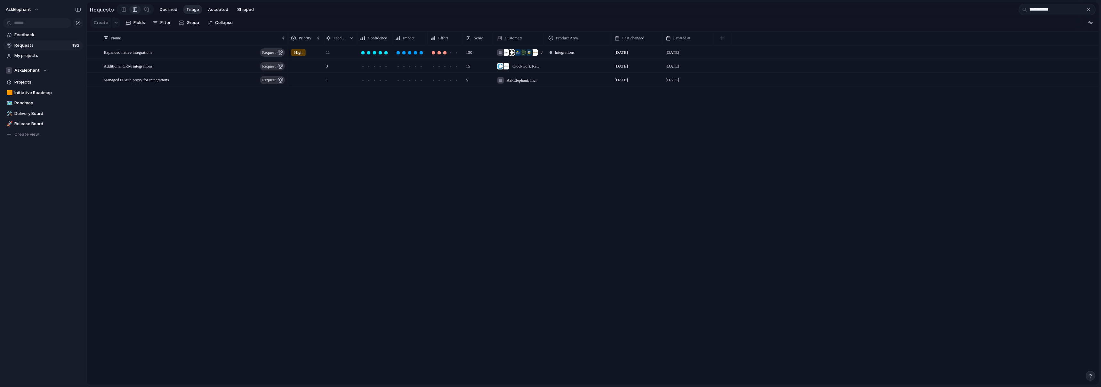 This screenshot has height=387, width=1101. What do you see at coordinates (43, 124) in the screenshot?
I see `a: 🚀Release Board` at bounding box center [43, 124].